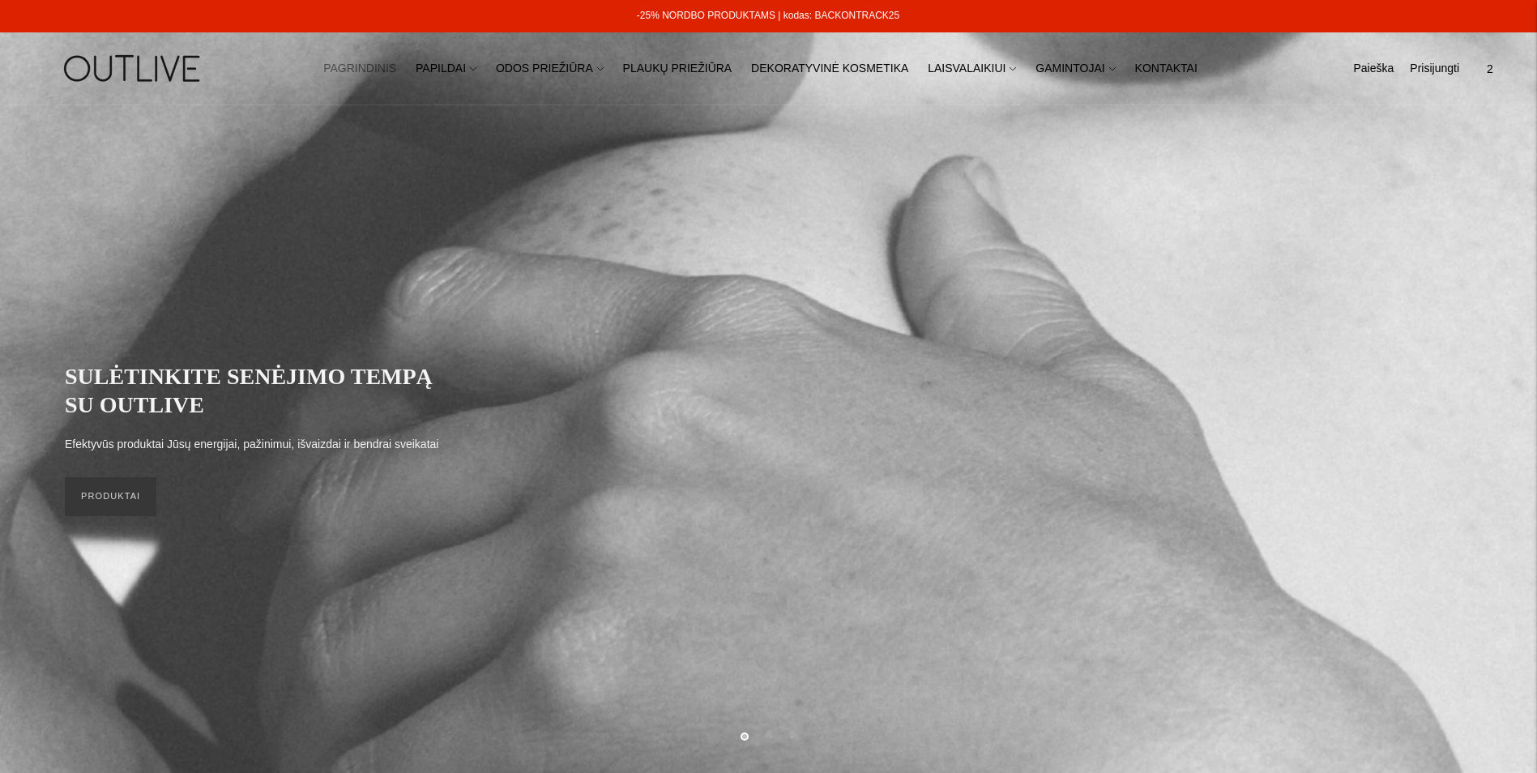  Describe the element at coordinates (1434, 69) in the screenshot. I see `a: Prisijungti` at that location.